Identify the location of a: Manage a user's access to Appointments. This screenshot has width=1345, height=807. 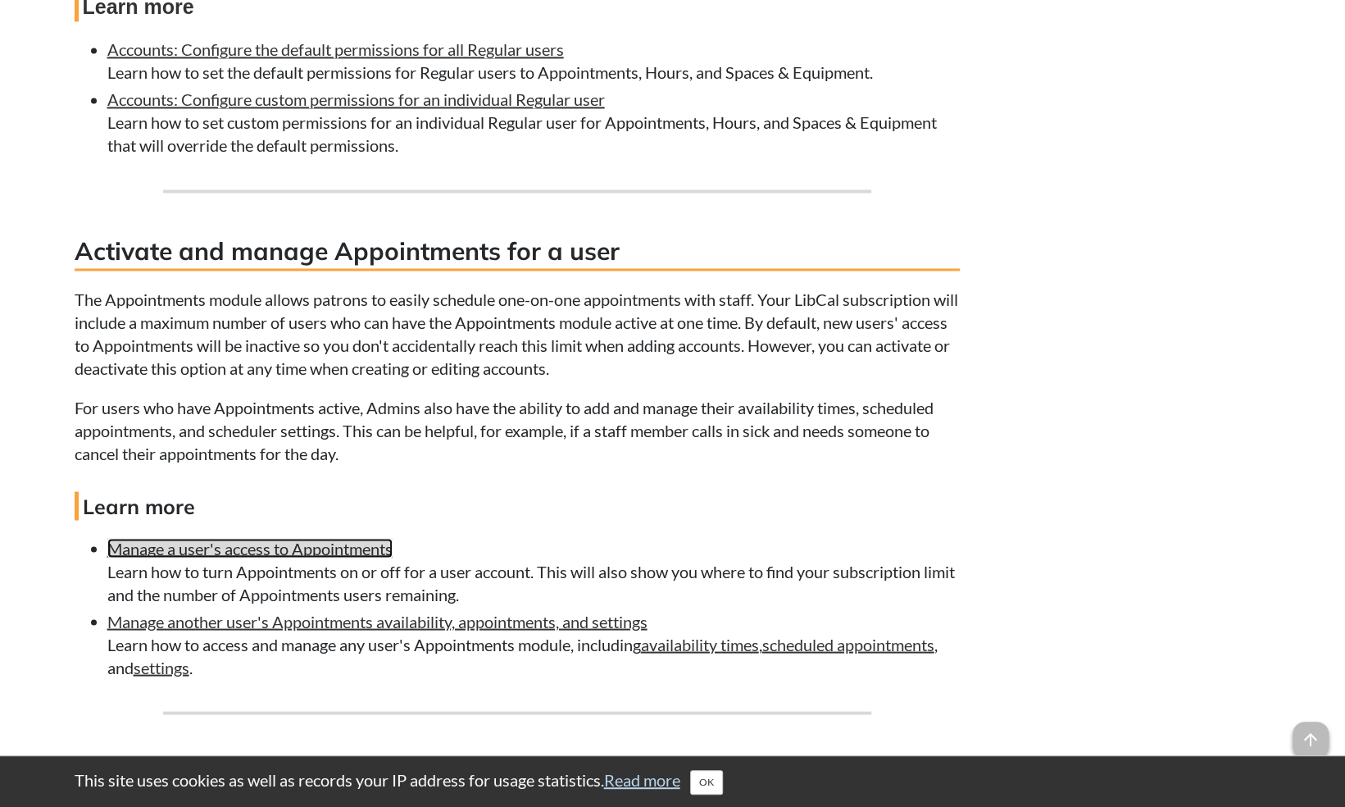
(250, 548).